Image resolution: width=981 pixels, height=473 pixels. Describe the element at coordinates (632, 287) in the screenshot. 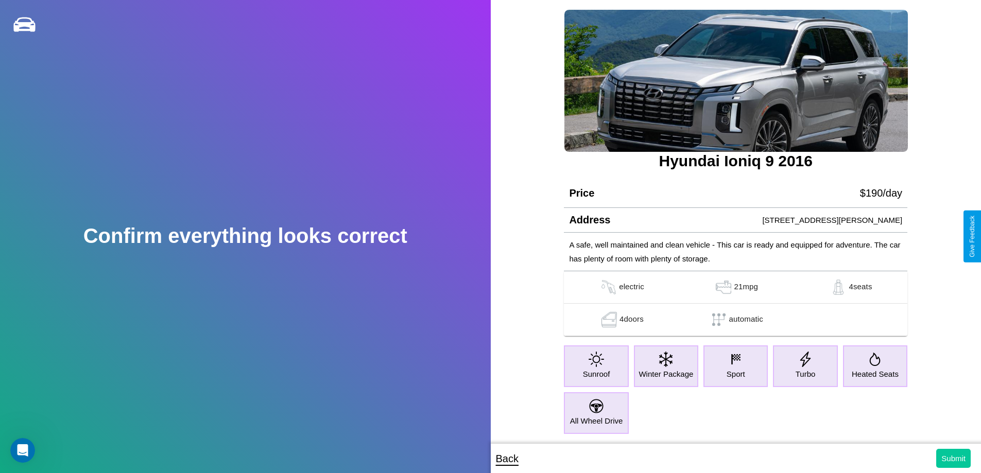

I see `p: electric` at that location.